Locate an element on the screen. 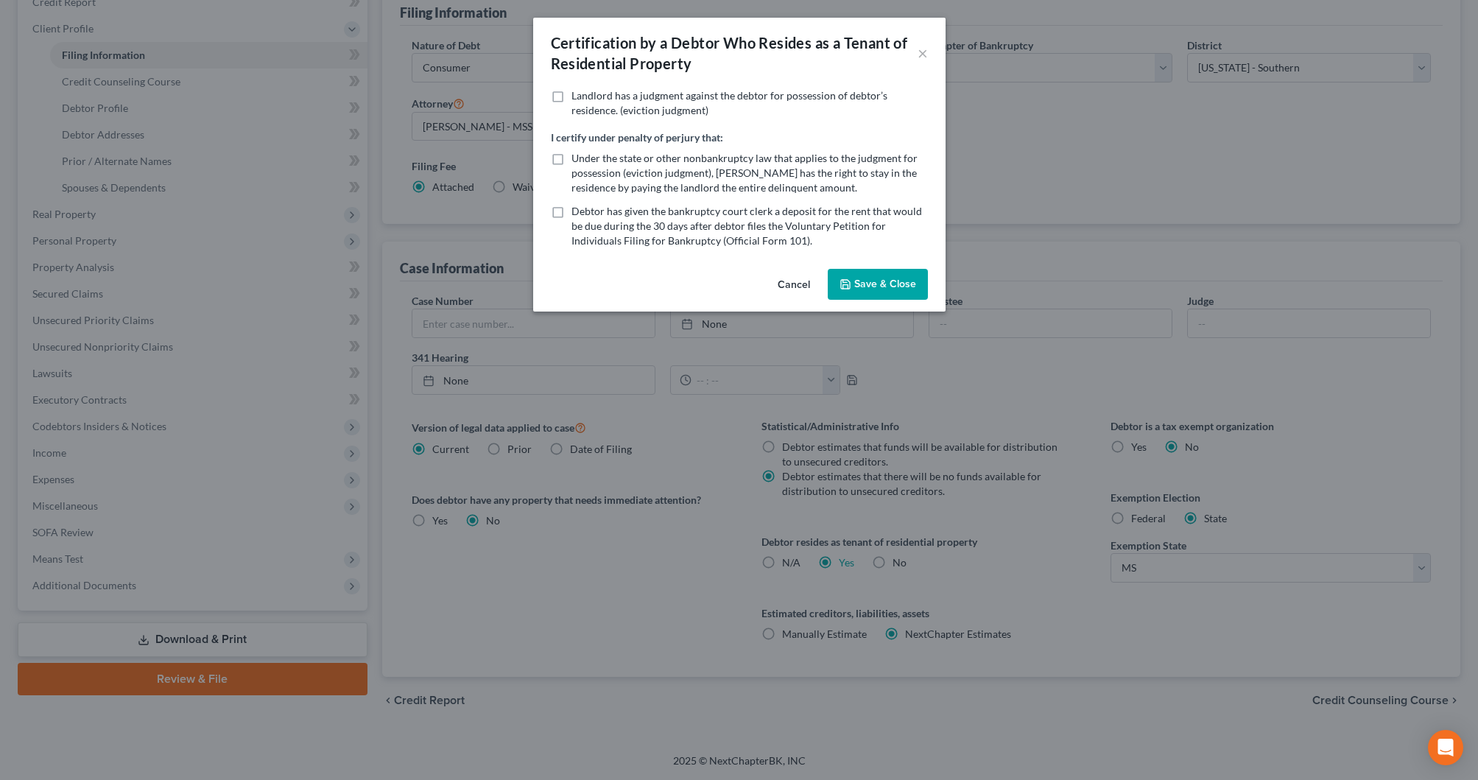  button: Save & Close is located at coordinates (878, 284).